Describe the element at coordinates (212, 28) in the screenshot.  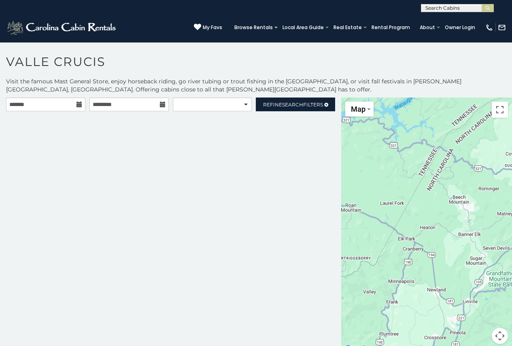
I see `span: My Favs` at that location.